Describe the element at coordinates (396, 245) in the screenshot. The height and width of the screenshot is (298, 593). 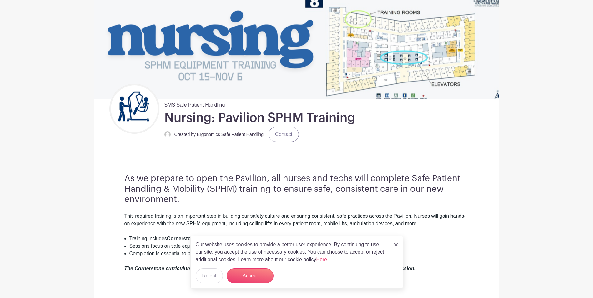
I see `img: close_button-5f87c8562297e5c2d7936805f587ecaba9071eb48480494691a3f1689db116b3.svg` at that location.